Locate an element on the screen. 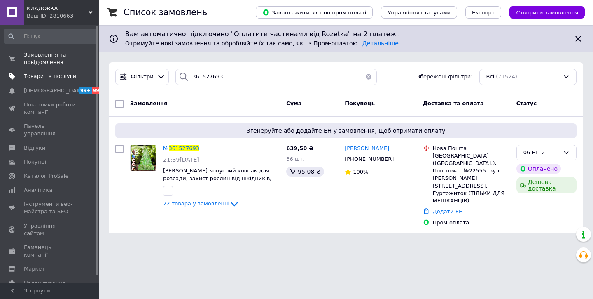 The image size is (593, 299). div: Ваш ID: 2810663 is located at coordinates (63, 16).